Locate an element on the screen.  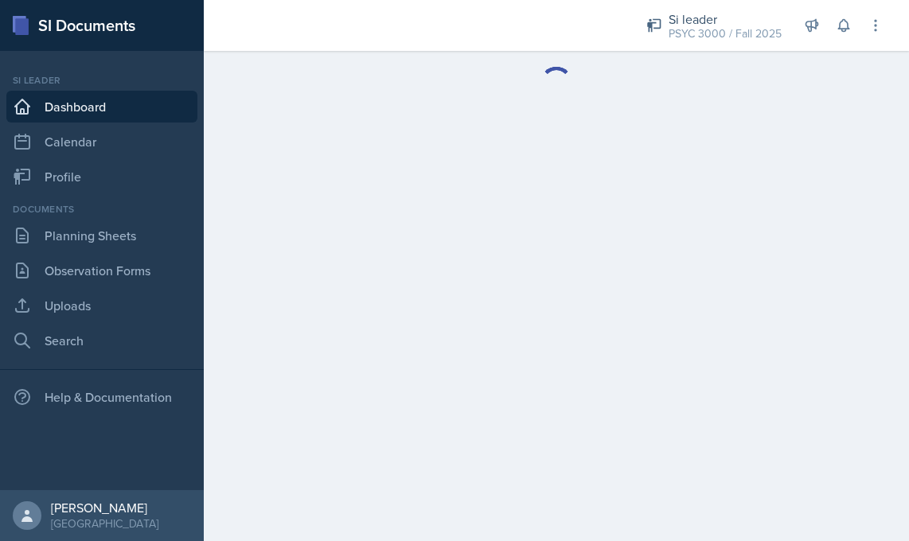
div: Documents is located at coordinates (102, 209).